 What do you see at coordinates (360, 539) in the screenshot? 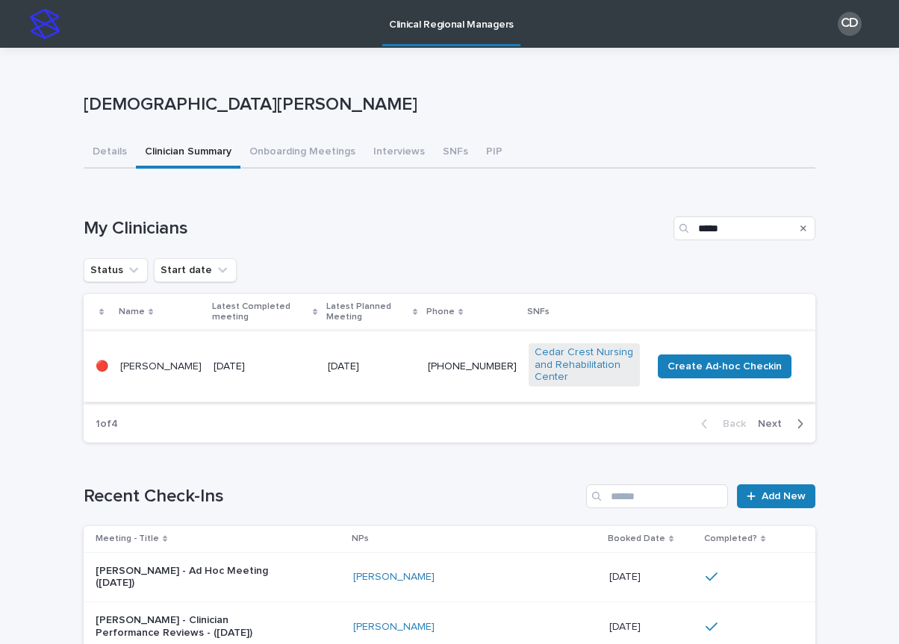
I see `p: NPs` at bounding box center [360, 539].